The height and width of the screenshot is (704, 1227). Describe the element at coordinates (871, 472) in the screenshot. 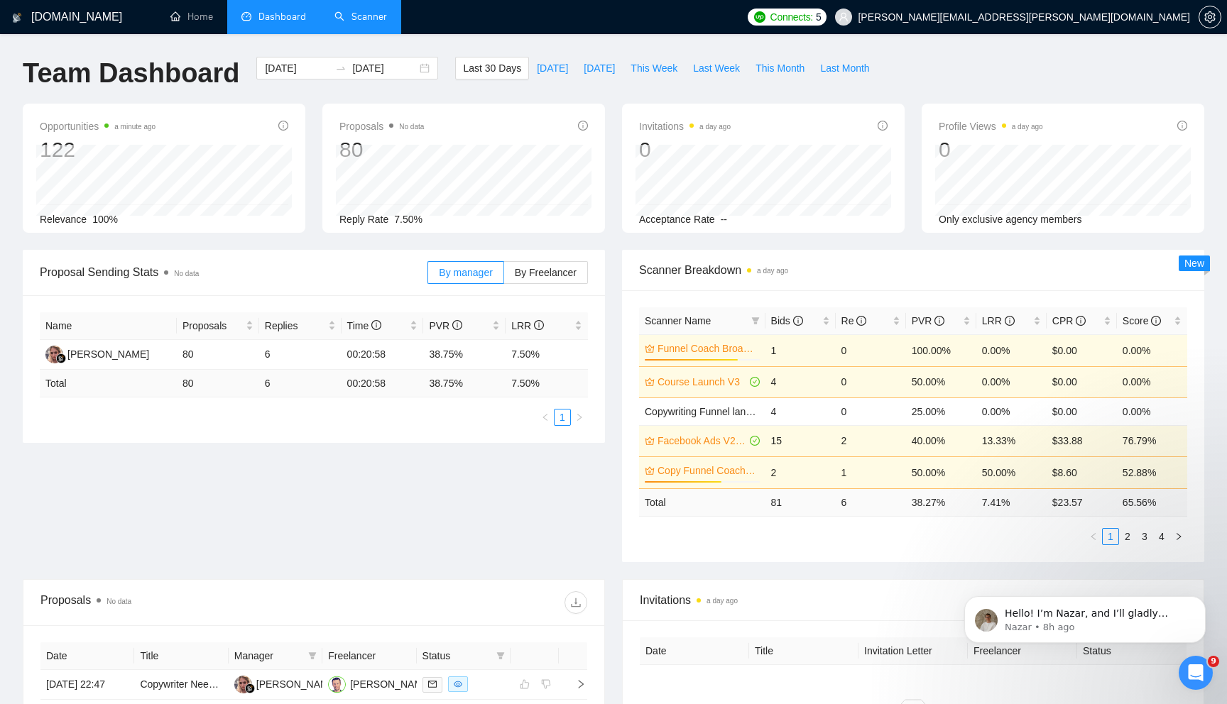

I see `td: 1` at that location.